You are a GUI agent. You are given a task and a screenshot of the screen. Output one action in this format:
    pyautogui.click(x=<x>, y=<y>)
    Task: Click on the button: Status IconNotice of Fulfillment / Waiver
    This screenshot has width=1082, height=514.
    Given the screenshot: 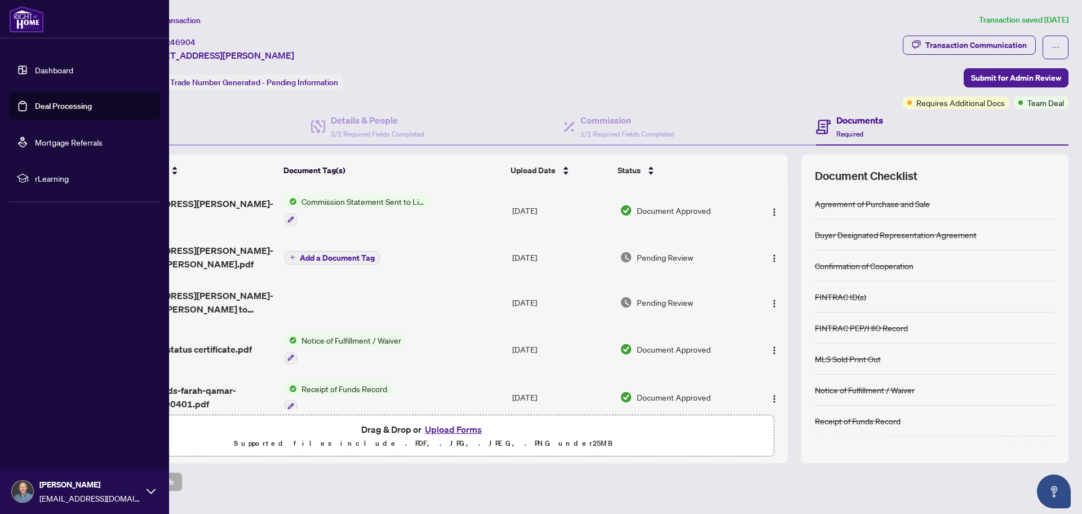 What is the action you would take?
    pyautogui.click(x=345, y=349)
    